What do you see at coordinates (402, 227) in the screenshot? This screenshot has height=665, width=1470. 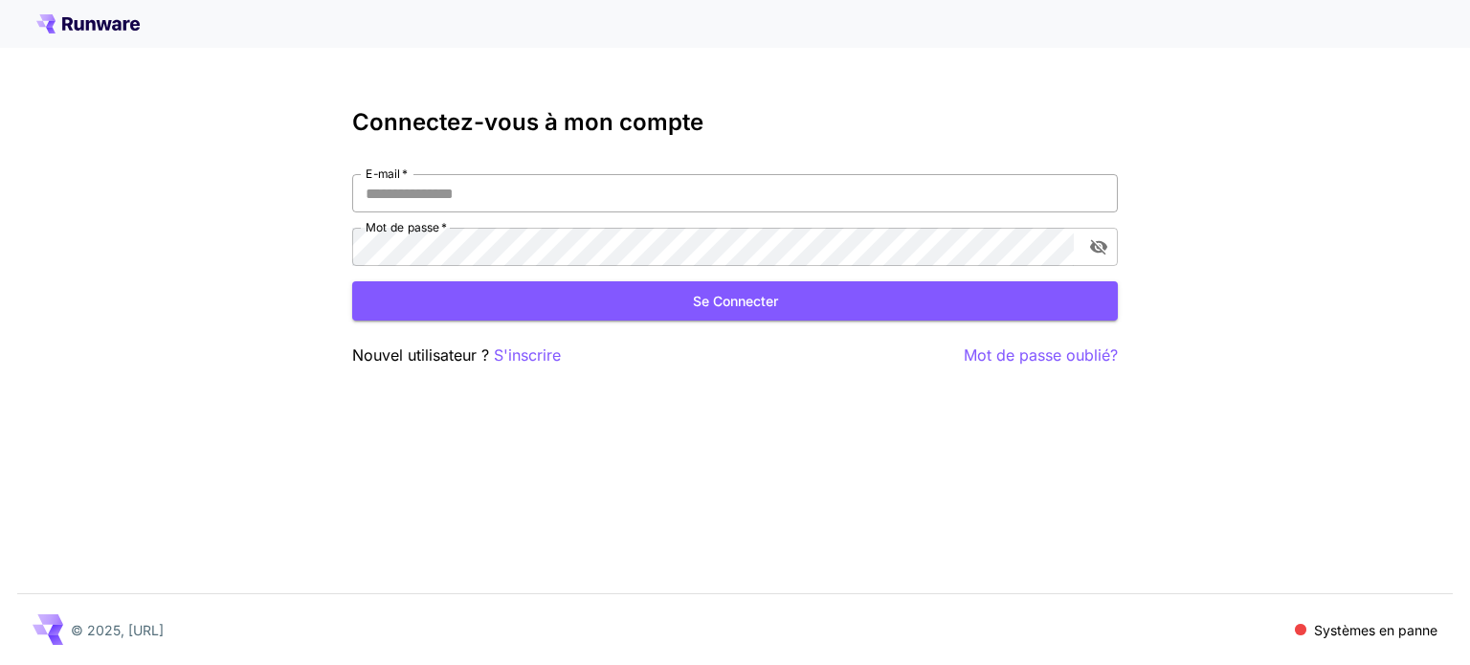 I see `font: Mot de passe` at bounding box center [402, 227].